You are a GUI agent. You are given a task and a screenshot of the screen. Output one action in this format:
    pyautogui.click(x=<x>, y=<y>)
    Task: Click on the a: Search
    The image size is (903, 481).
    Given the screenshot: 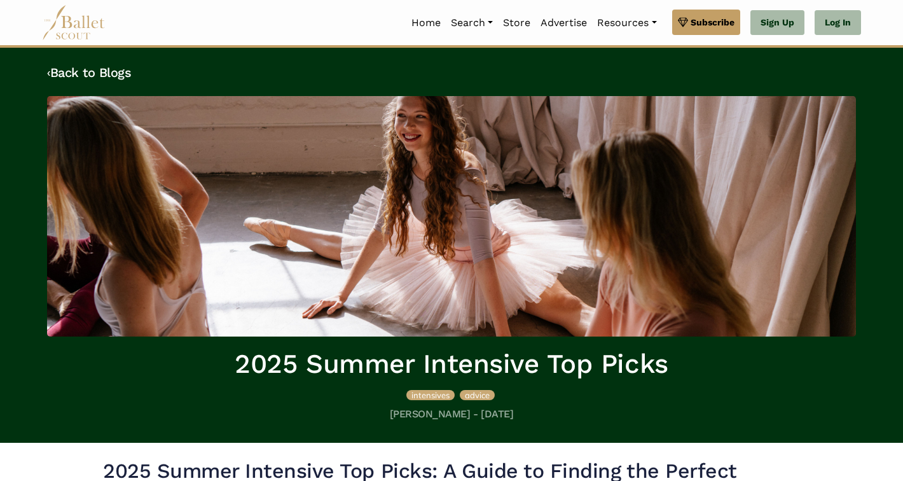 What is the action you would take?
    pyautogui.click(x=472, y=23)
    